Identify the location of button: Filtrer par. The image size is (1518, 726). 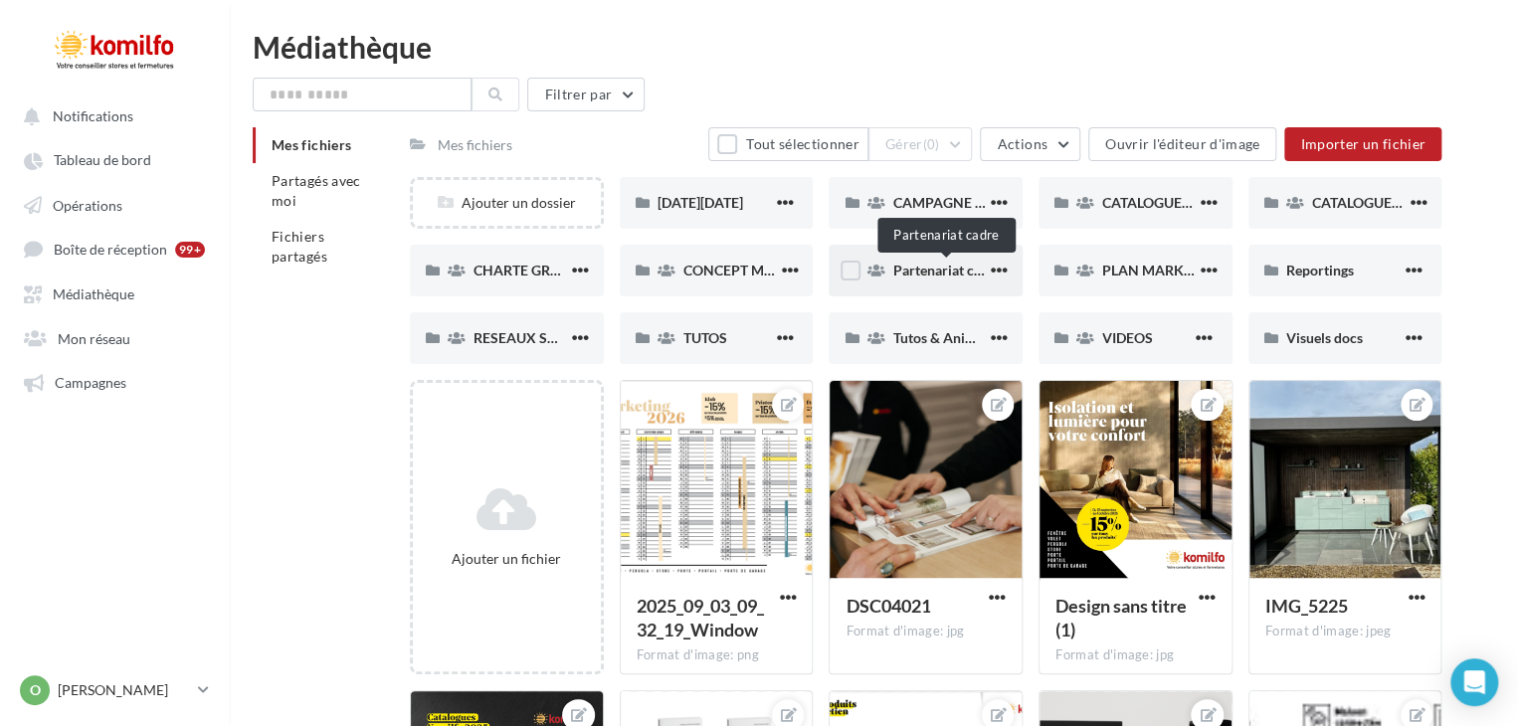
(586, 94).